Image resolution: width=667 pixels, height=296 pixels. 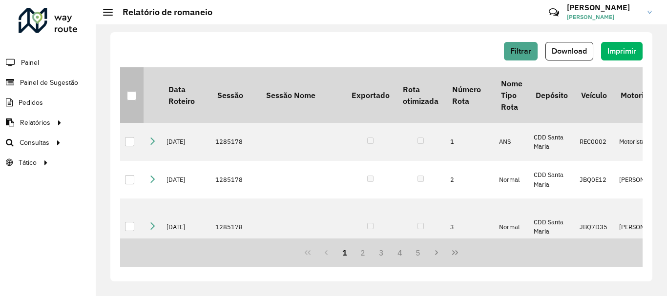 What do you see at coordinates (420, 95) in the screenshot?
I see `th: Rota otimizada` at bounding box center [420, 95].